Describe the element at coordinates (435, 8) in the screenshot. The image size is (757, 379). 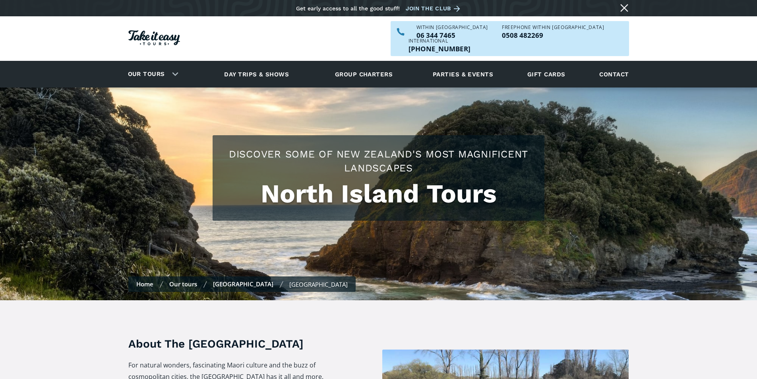
I see `a: Join the club` at that location.